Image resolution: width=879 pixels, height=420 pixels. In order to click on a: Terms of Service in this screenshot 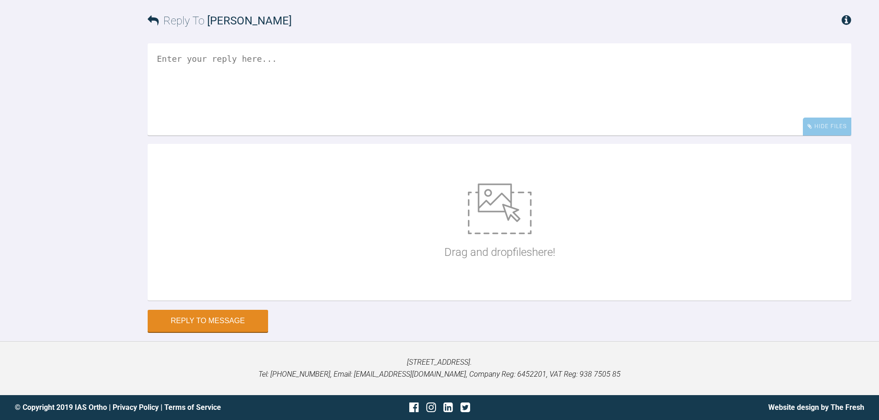, I will do `click(192, 407)`.